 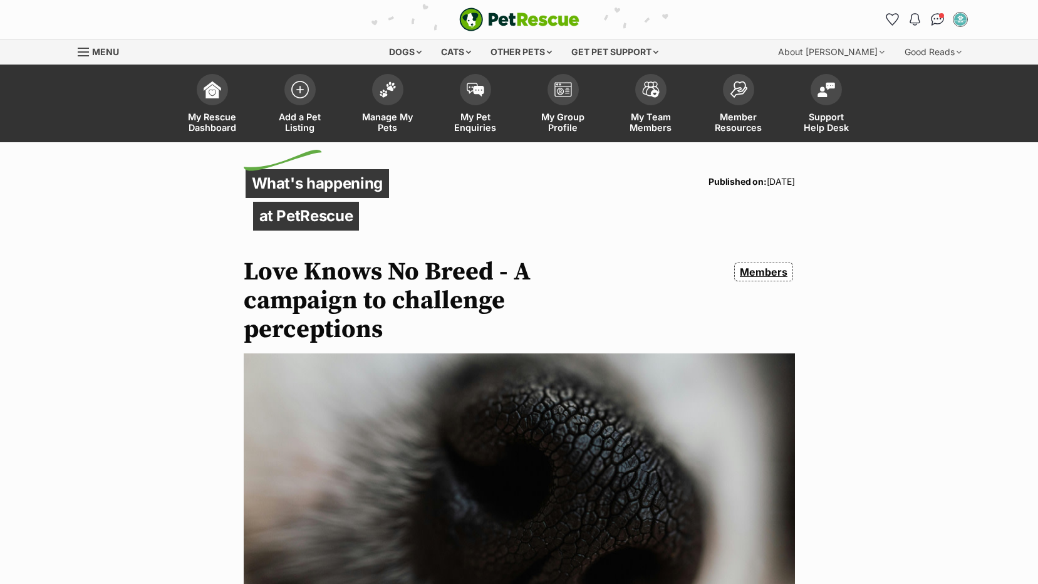 What do you see at coordinates (563, 90) in the screenshot?
I see `img: group-profile-icon-3fa3cf56718a62981997c0bc7e787c4b2cf8bcc04b72c1350f741eb67cf2f40e.svg` at bounding box center [563, 90].